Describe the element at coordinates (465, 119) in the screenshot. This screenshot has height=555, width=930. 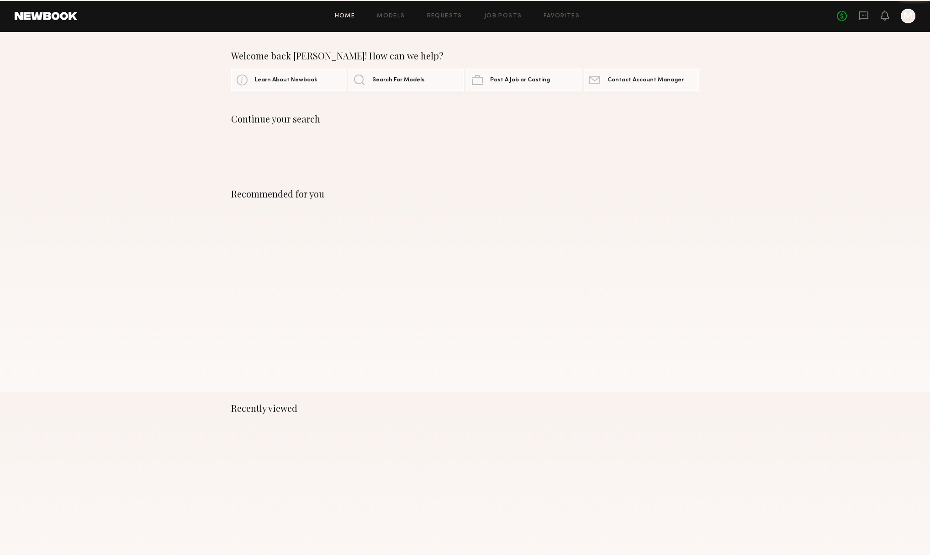
I see `div: Continue your search` at that location.